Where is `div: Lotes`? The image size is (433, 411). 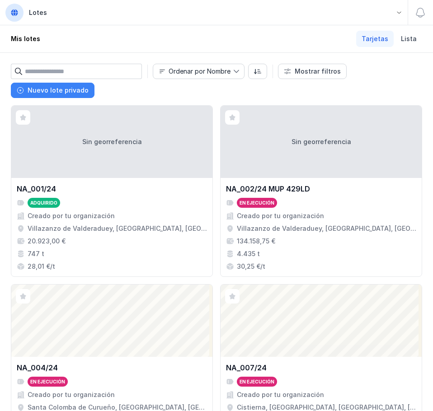 div: Lotes is located at coordinates (38, 13).